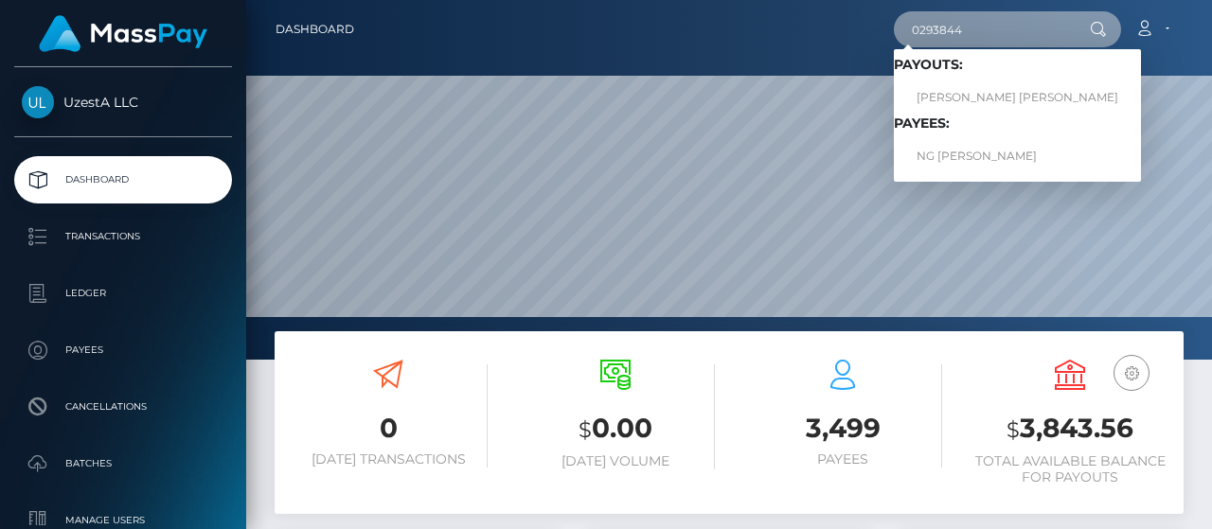  What do you see at coordinates (38, 102) in the screenshot?
I see `img: UzestA LLC` at bounding box center [38, 102].